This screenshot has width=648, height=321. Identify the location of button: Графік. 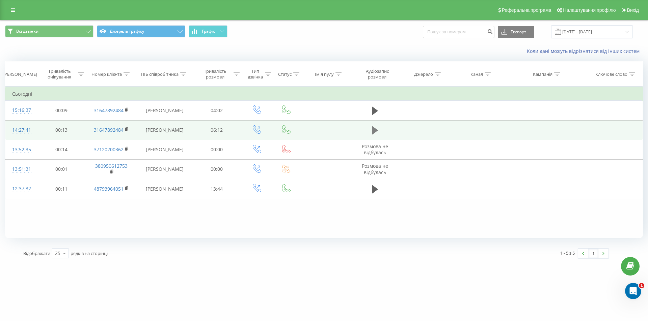
(208, 31).